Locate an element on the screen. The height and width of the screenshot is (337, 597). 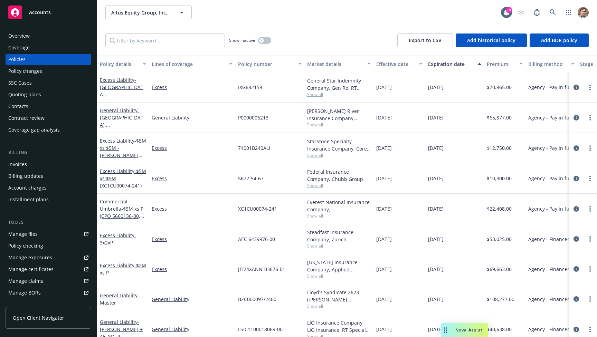
a: Manage exposures is located at coordinates (48, 258).